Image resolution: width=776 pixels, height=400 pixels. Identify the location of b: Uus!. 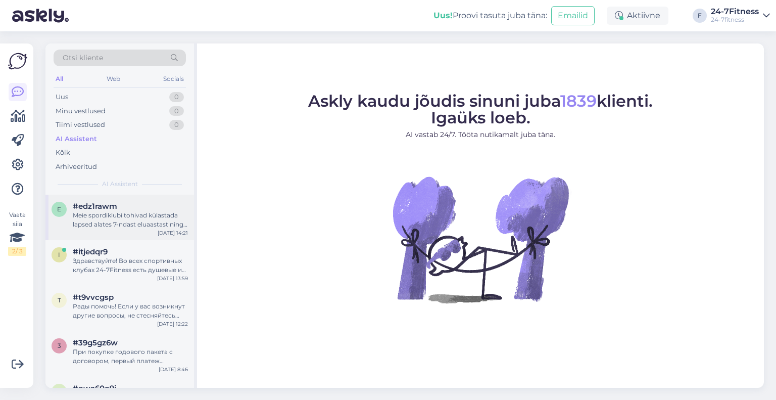
(443, 15).